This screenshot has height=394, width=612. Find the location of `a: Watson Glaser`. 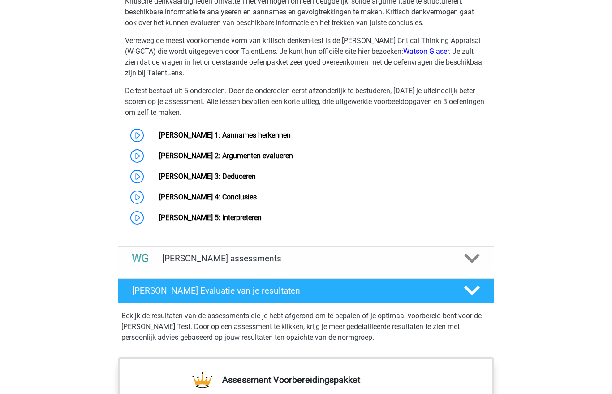

a: Watson Glaser is located at coordinates (426, 51).